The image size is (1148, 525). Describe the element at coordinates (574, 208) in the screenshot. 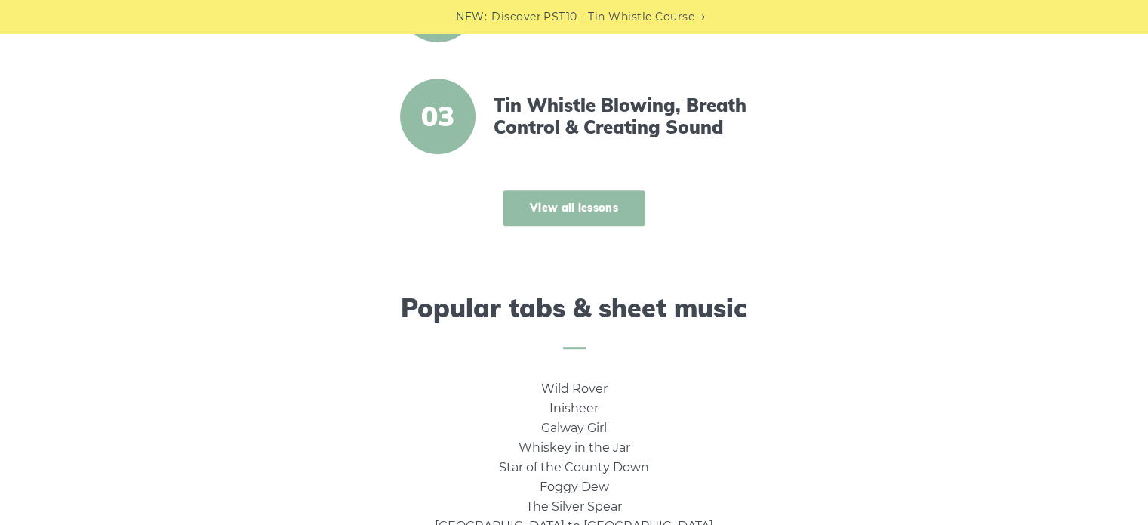

I see `a: View all lessons` at that location.